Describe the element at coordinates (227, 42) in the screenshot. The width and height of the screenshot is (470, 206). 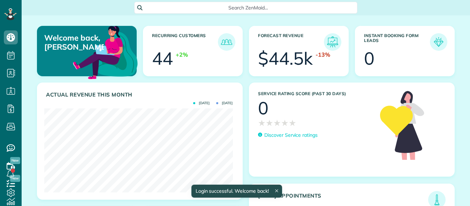
I see `img: icon_recurring_customers-cf858462ba22bcd05b5a5880d41d6543d210077de5bb9ebc9590e49fd87d84ed.png` at that location.